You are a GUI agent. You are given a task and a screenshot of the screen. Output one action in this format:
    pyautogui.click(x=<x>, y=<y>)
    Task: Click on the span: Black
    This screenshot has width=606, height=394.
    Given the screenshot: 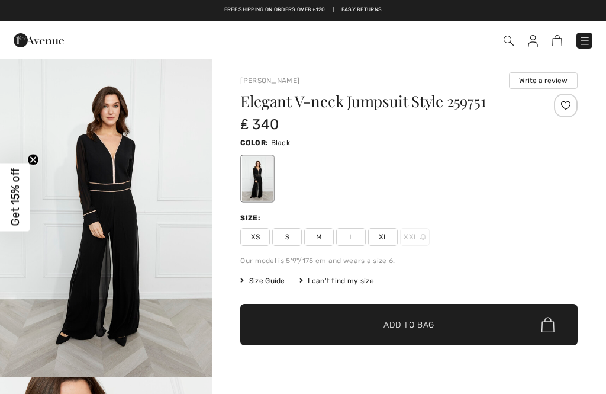 What is the action you would take?
    pyautogui.click(x=281, y=143)
    